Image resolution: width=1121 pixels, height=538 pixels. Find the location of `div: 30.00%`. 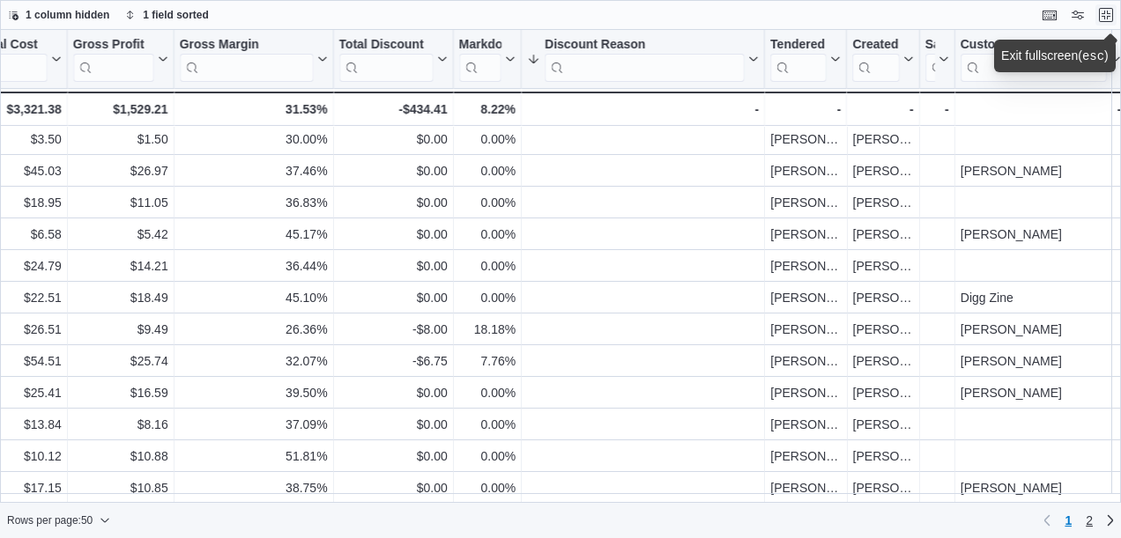

div: 30.00% is located at coordinates (254, 139).